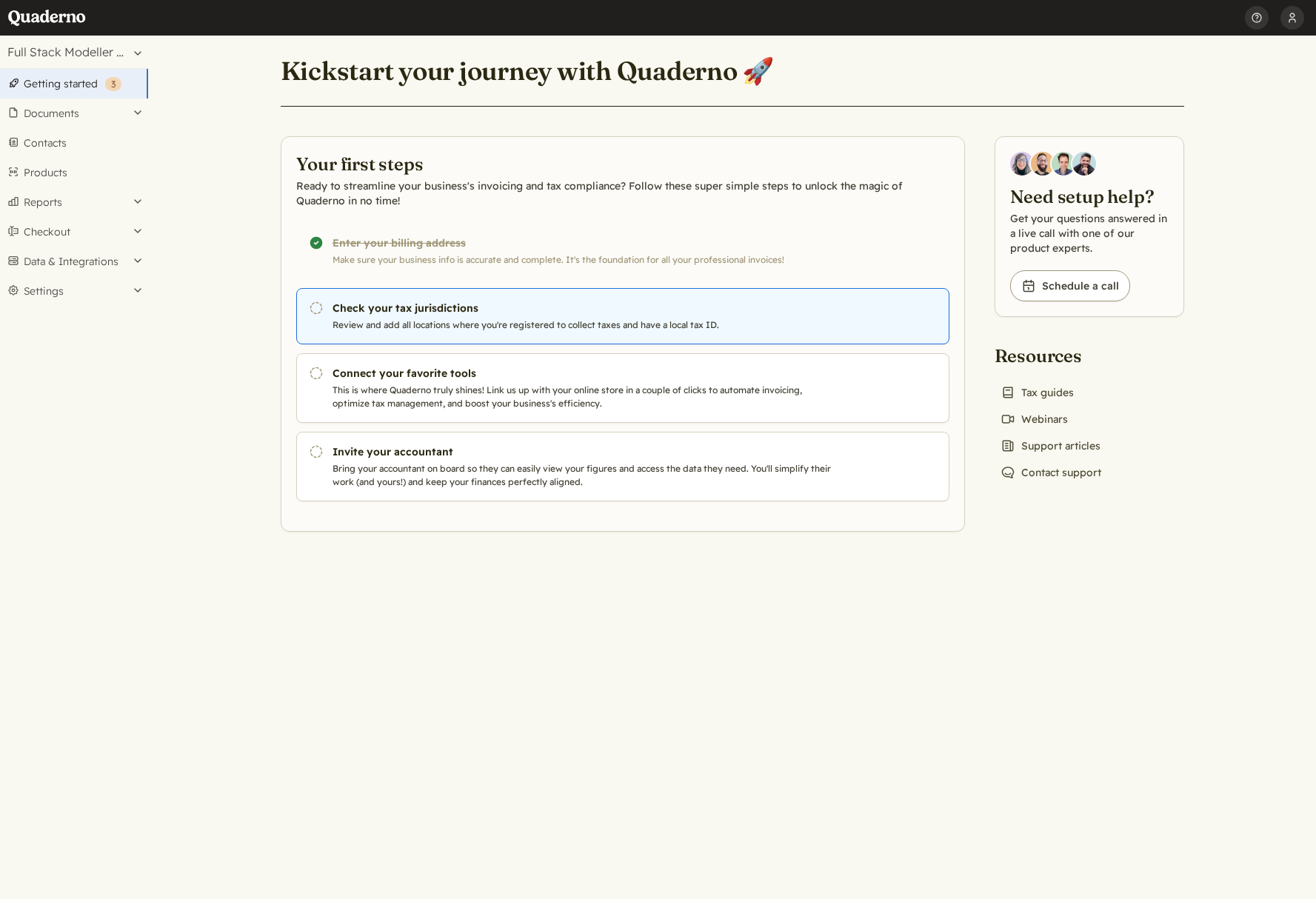 This screenshot has height=899, width=1316. What do you see at coordinates (623, 467) in the screenshot?
I see `a: Invite your accountant Bring your accountant on board so they can easily view your figures and ac...` at bounding box center [623, 467].